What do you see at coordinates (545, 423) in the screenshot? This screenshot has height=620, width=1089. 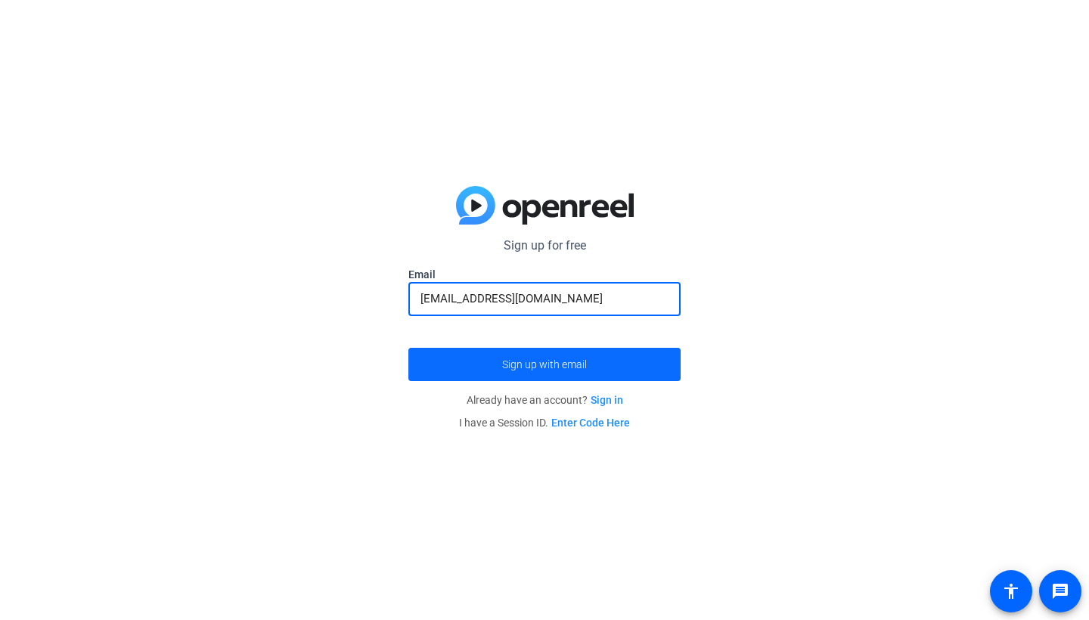 I see `span: I have a Session ID.` at bounding box center [545, 423].